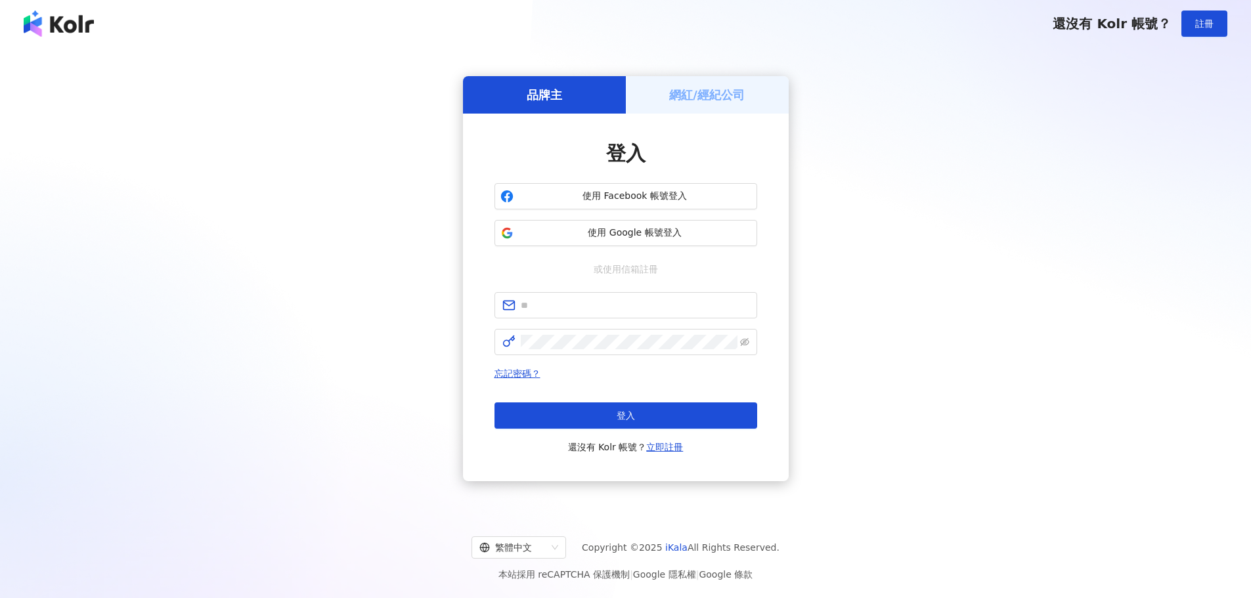 The height and width of the screenshot is (598, 1251). What do you see at coordinates (681, 548) in the screenshot?
I see `span: Copyright © 2025 All Rights Reserved.` at bounding box center [681, 548].